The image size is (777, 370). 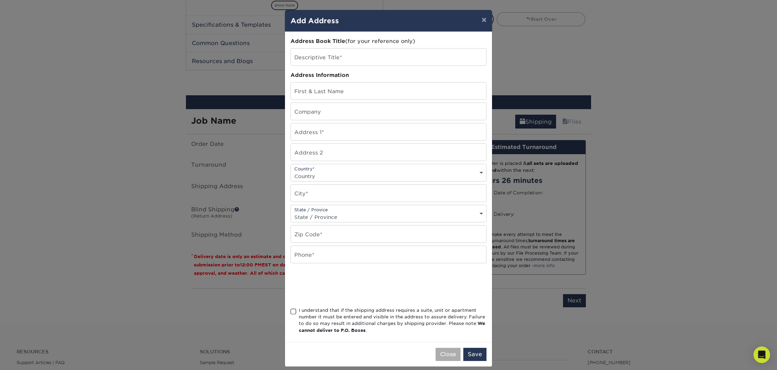 What do you see at coordinates (388, 21) in the screenshot?
I see `h4: Add Address` at bounding box center [388, 21].